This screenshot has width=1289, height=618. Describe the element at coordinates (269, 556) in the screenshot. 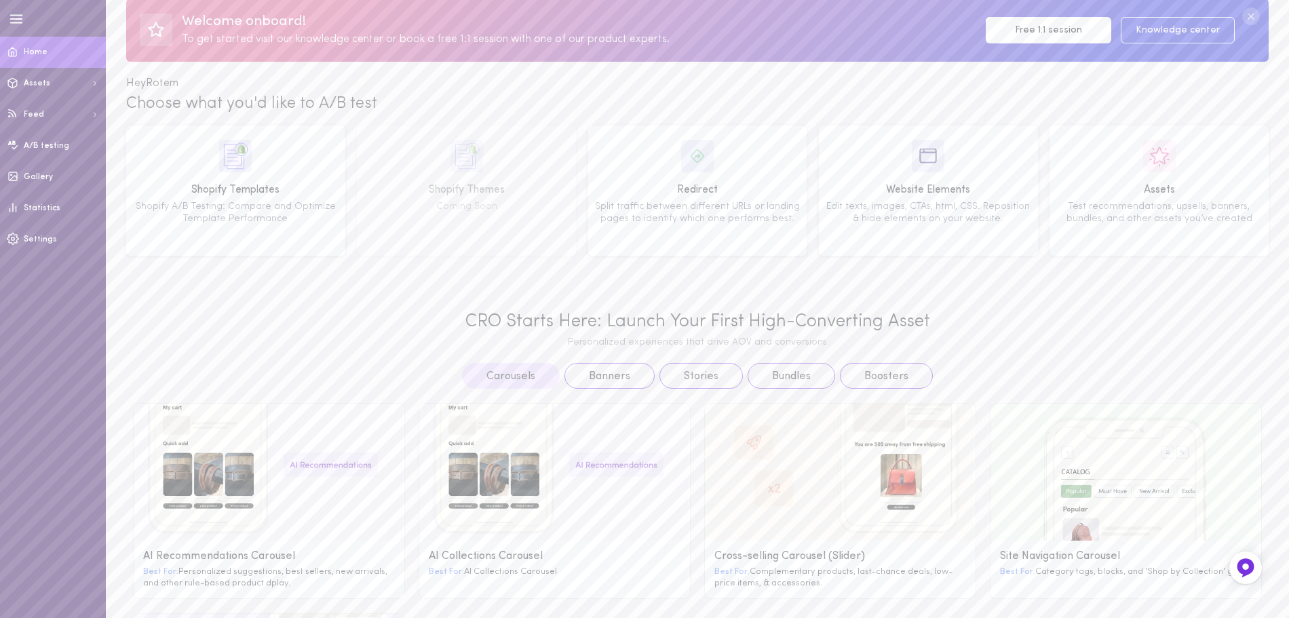

I see `div: AI Recommendations Carousel` at that location.